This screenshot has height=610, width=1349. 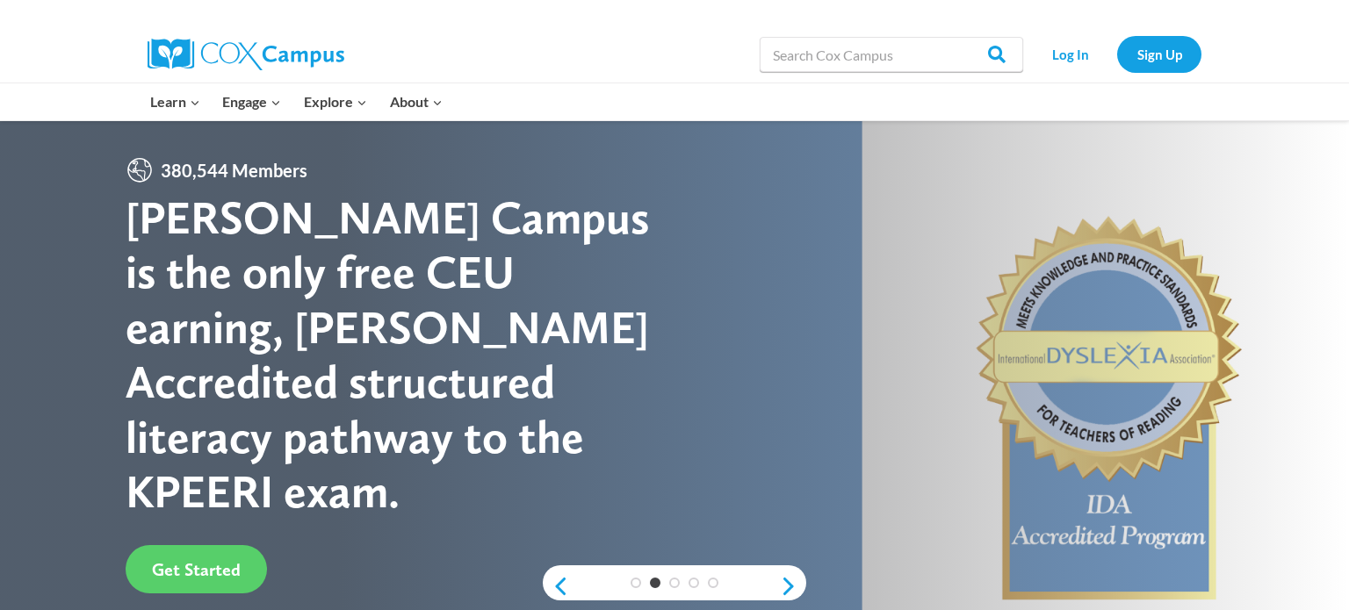 What do you see at coordinates (655, 583) in the screenshot?
I see `a: 2` at bounding box center [655, 583].